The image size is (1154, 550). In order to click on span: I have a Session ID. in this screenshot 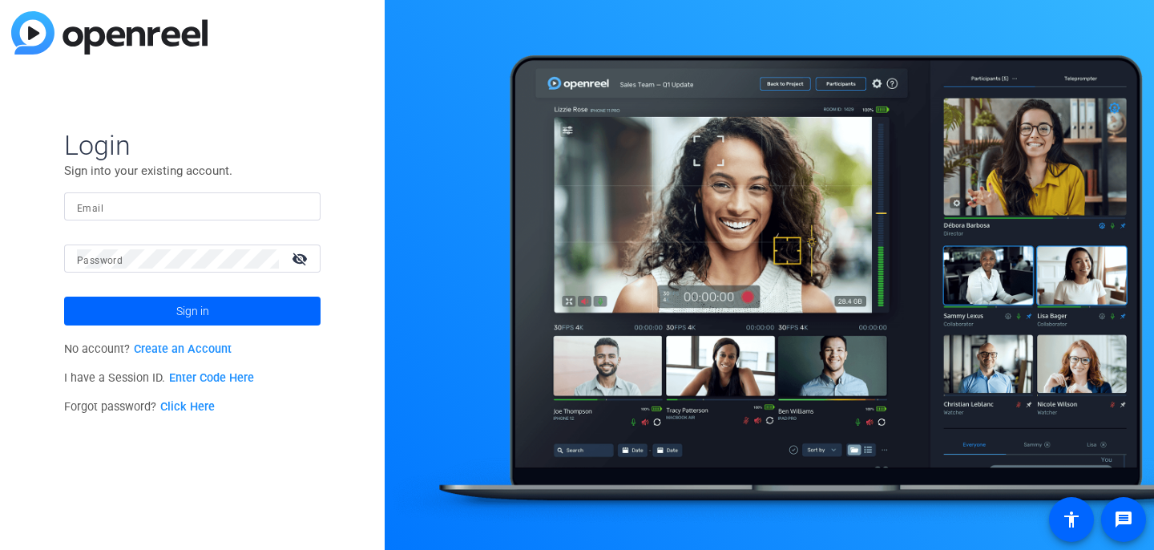, I will do `click(159, 377)`.